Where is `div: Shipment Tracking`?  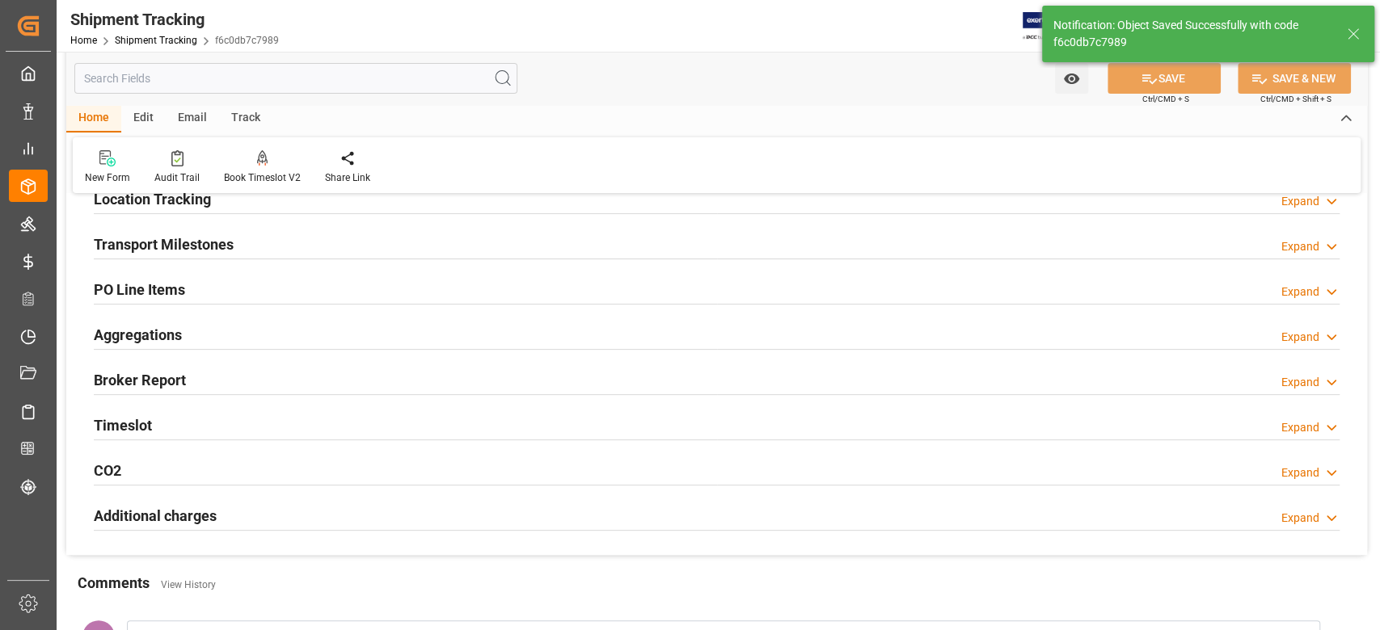 div: Shipment Tracking is located at coordinates (175, 19).